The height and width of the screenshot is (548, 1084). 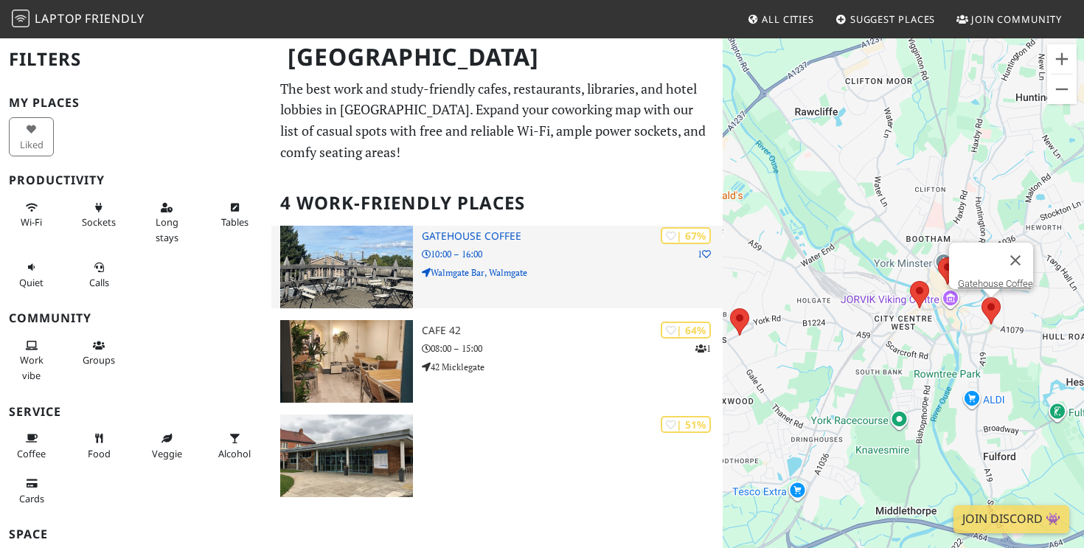 I want to click on button: Wi-Fi, so click(x=31, y=215).